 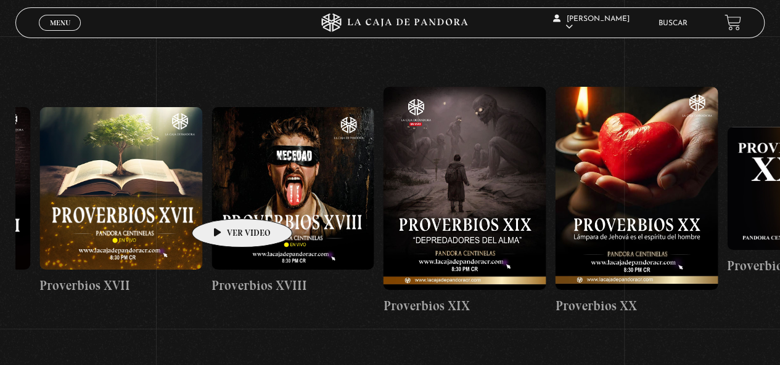 I want to click on a: View your shopping cart, so click(x=732, y=22).